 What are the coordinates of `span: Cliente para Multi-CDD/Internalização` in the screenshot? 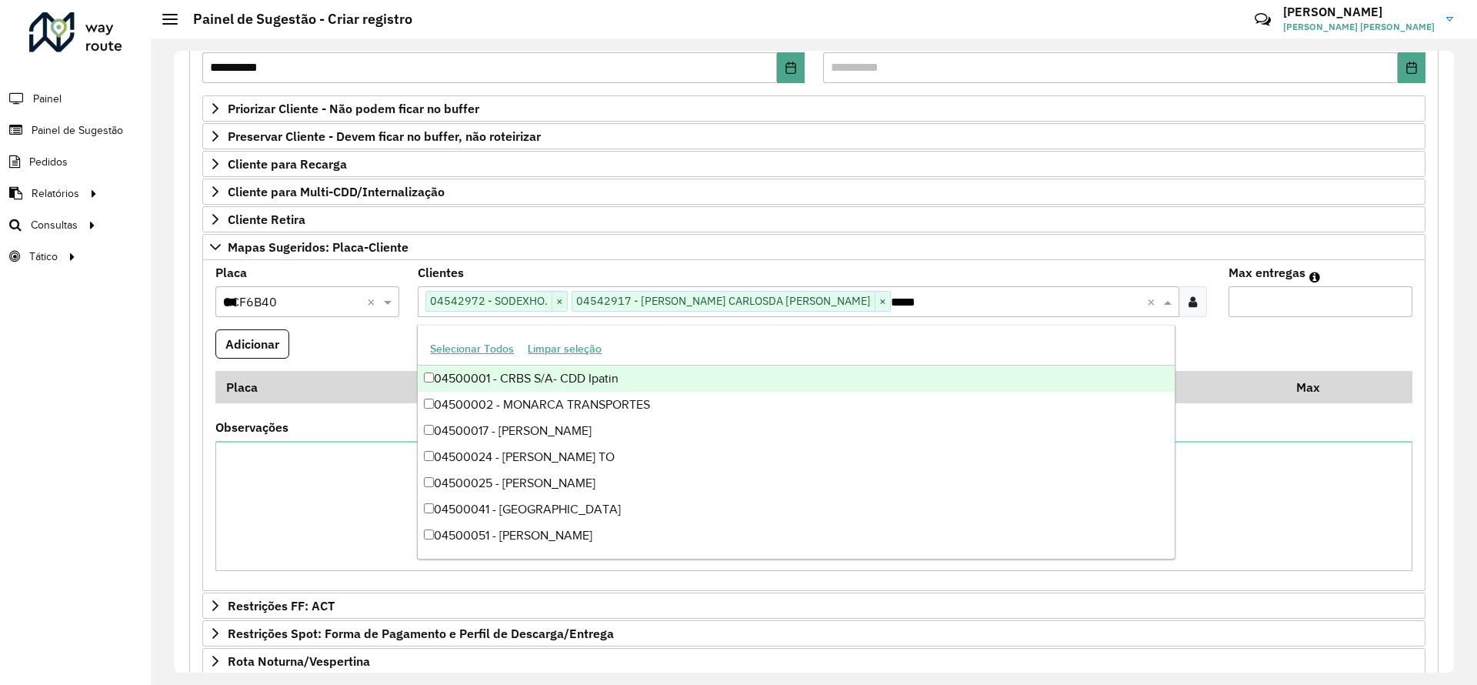 It's located at (336, 192).